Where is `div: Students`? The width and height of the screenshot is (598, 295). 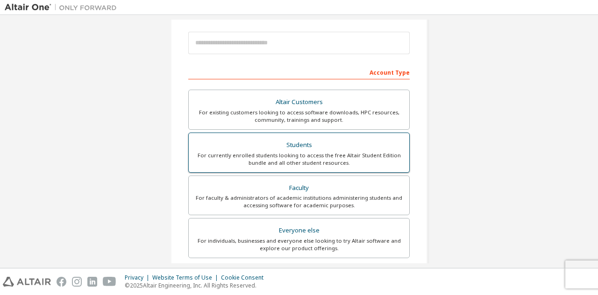 div: Students is located at coordinates (299, 145).